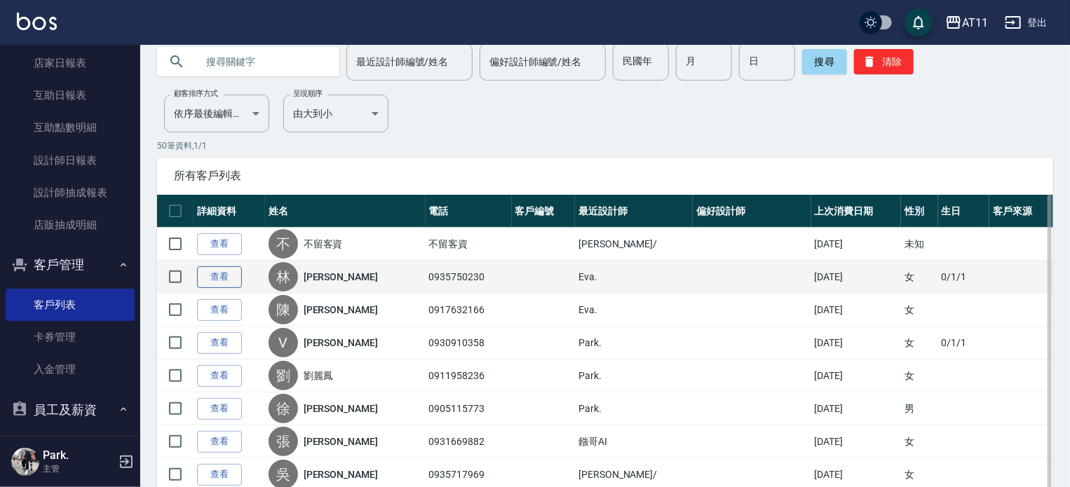 The image size is (1070, 487). What do you see at coordinates (283, 310) in the screenshot?
I see `div: 陳` at bounding box center [283, 310].